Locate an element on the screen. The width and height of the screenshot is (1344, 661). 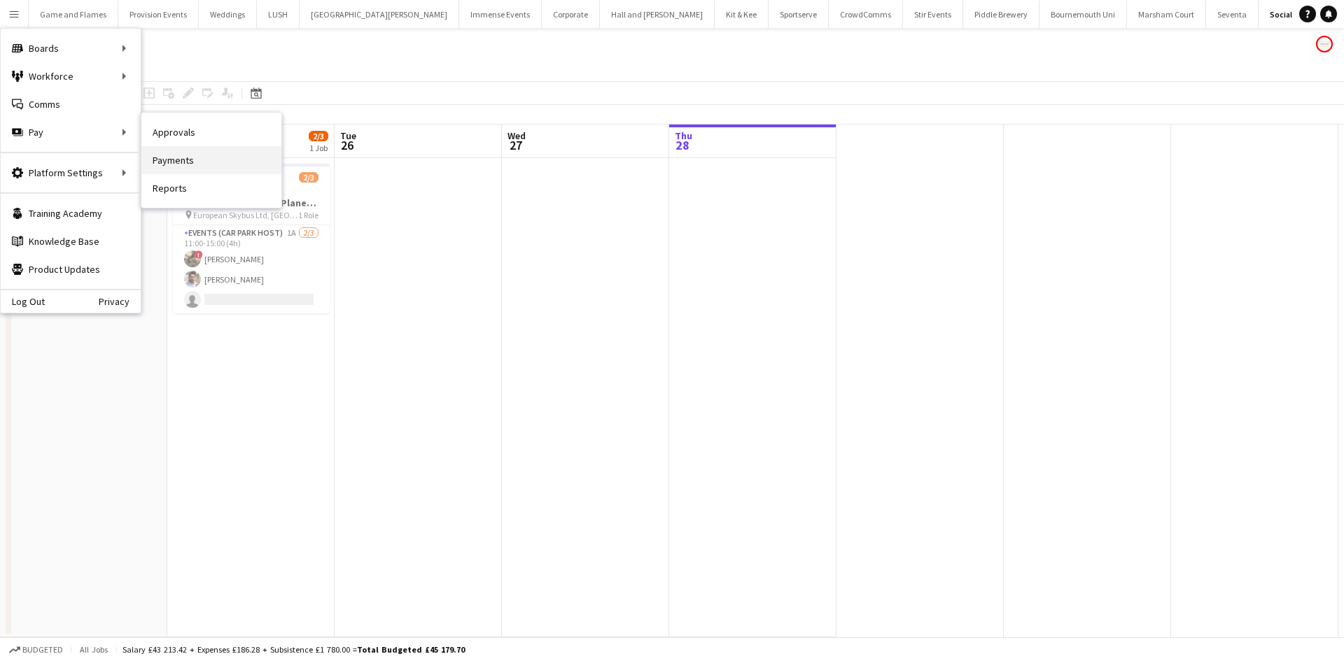
a: Payments is located at coordinates (211, 160).